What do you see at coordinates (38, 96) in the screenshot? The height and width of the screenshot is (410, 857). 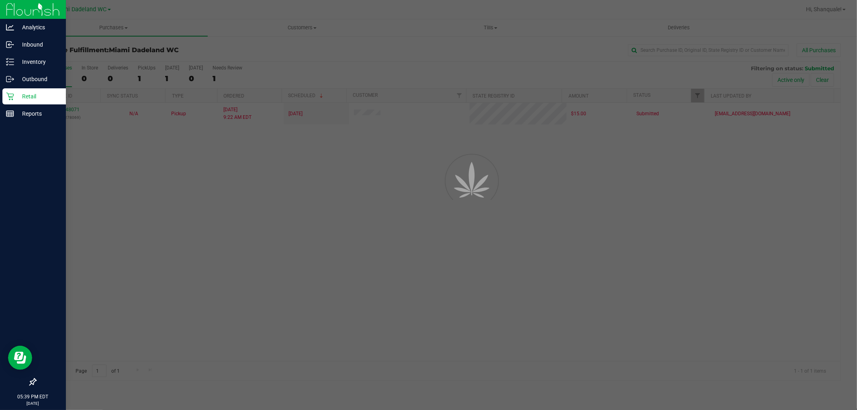 I see `p: Retail` at bounding box center [38, 96].